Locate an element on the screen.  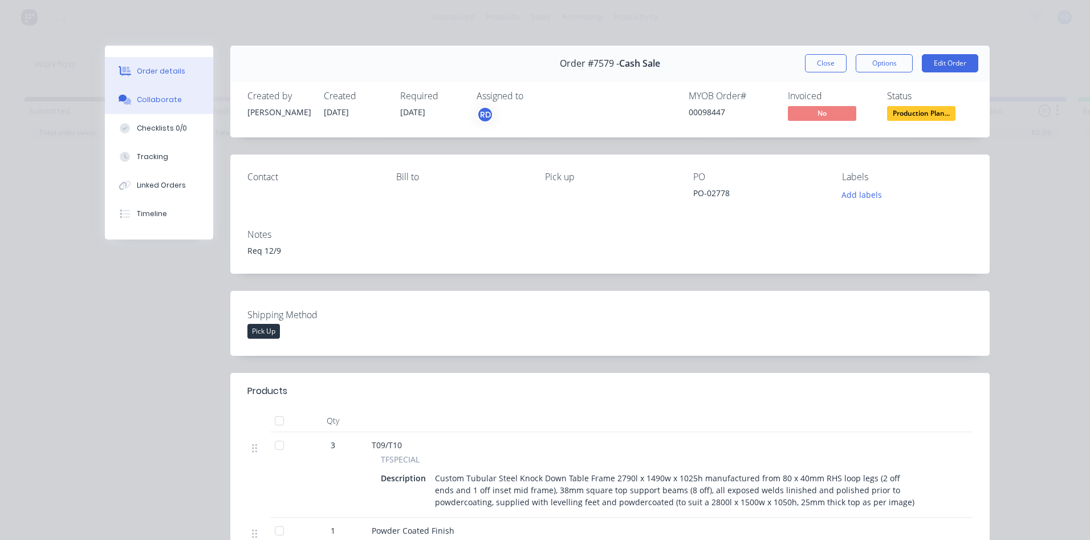
div: Status is located at coordinates (930, 96).